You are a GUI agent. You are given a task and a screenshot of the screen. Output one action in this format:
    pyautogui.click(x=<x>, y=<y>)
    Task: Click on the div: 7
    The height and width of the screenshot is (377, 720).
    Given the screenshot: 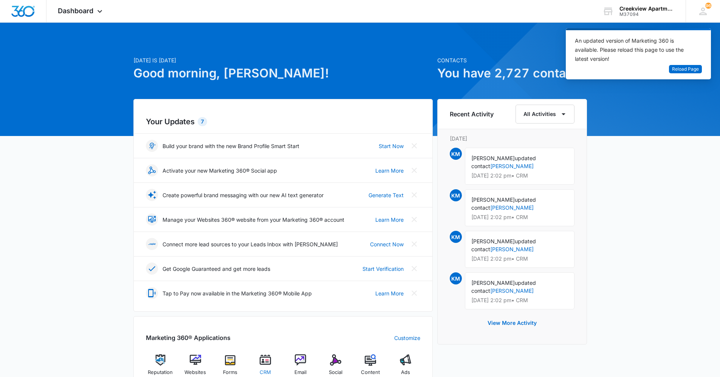 What is the action you would take?
    pyautogui.click(x=202, y=122)
    